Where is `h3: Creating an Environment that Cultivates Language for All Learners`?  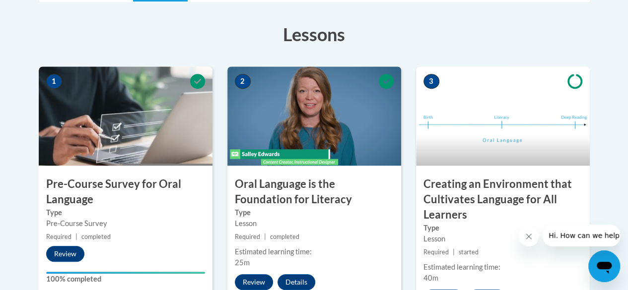 h3: Creating an Environment that Cultivates Language for All Learners is located at coordinates (503, 200).